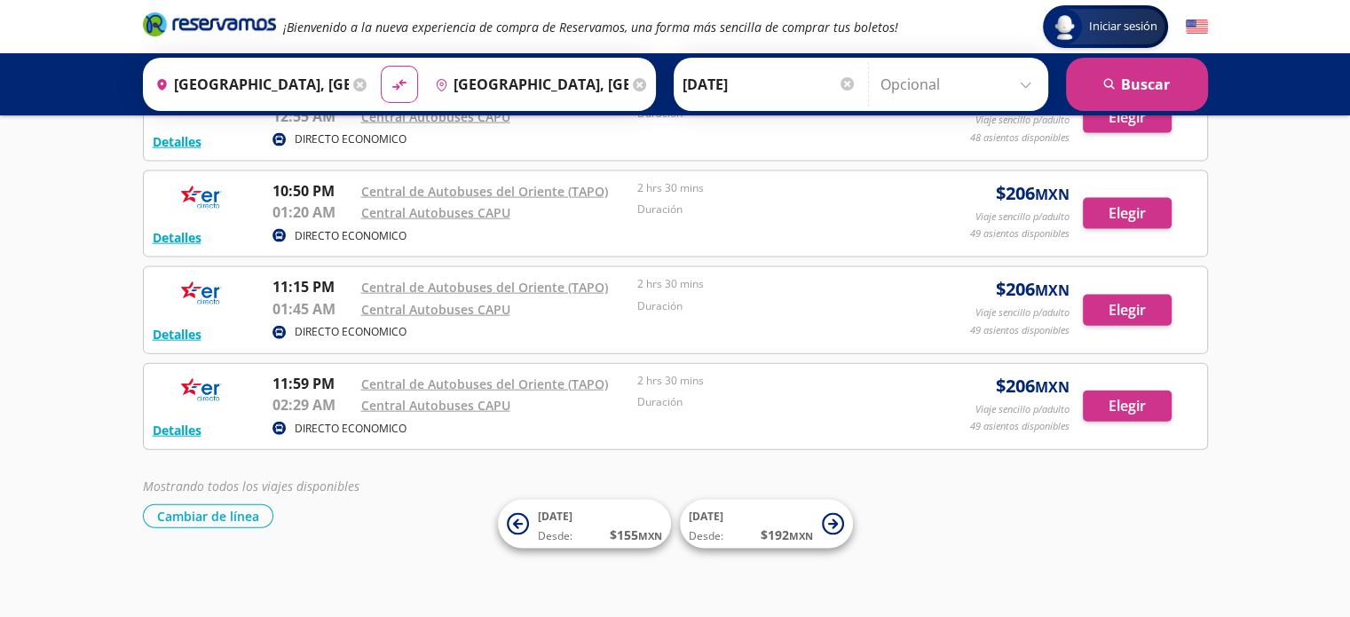 Image resolution: width=1350 pixels, height=617 pixels. Describe the element at coordinates (209, 27) in the screenshot. I see `a: Brand Logo` at that location.